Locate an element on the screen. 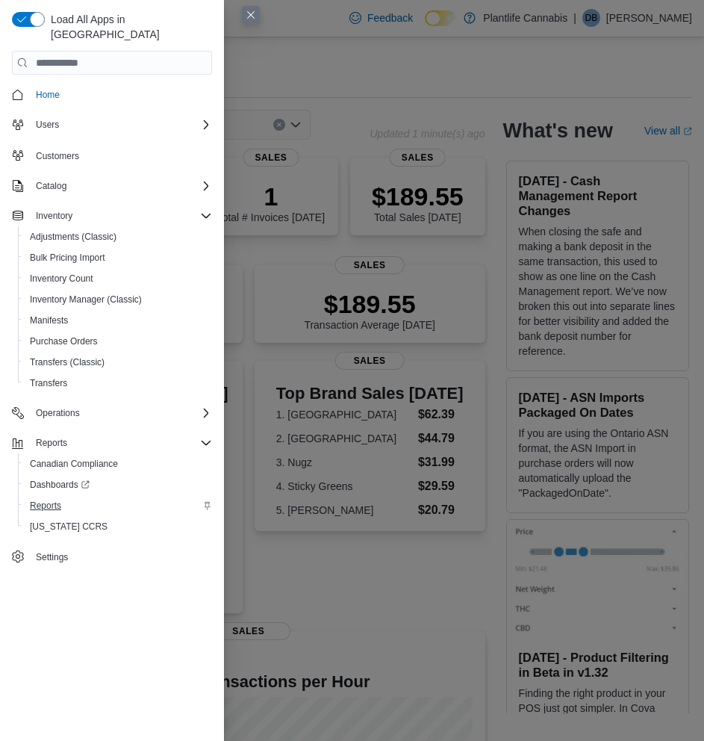 Image resolution: width=704 pixels, height=741 pixels. button: Inventory Count is located at coordinates (118, 279).